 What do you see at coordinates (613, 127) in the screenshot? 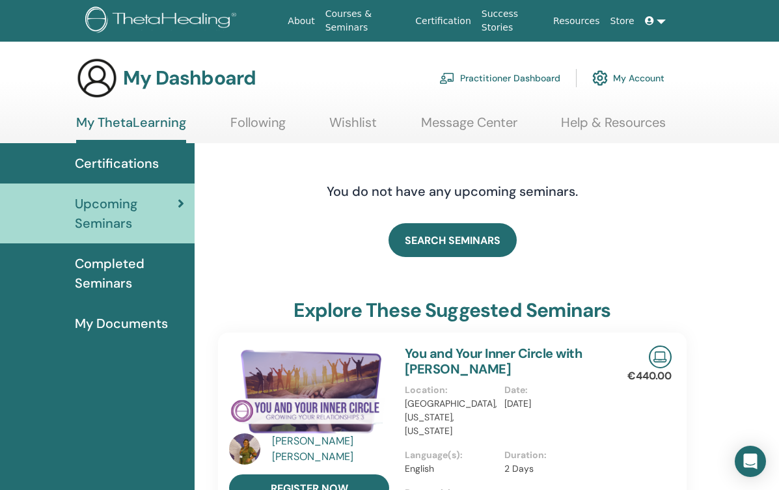
I see `a: Help & Resources` at bounding box center [613, 127].